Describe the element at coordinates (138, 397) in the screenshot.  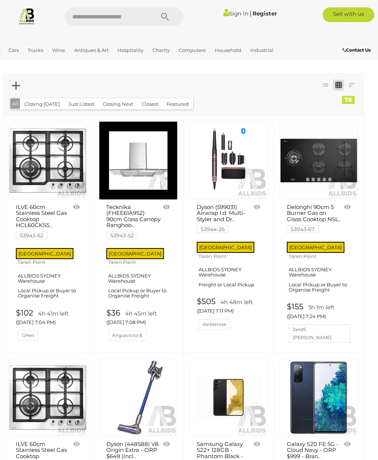
I see `a: Dyson (448588) V8 Origin Extra - ORP $649 (Includes 1 Year Warranty From Dyson)` at that location.